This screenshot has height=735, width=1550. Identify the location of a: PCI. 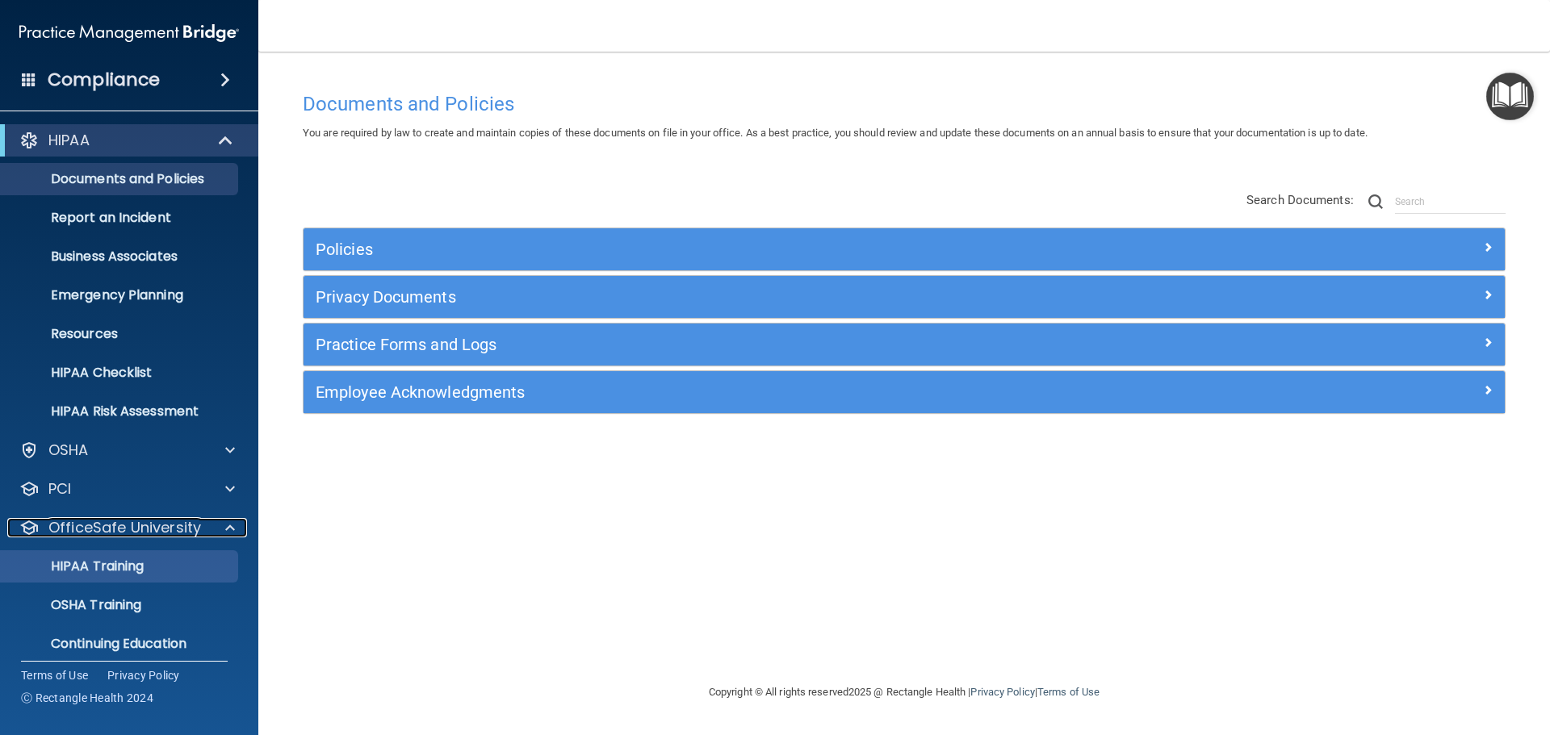
(127, 489).